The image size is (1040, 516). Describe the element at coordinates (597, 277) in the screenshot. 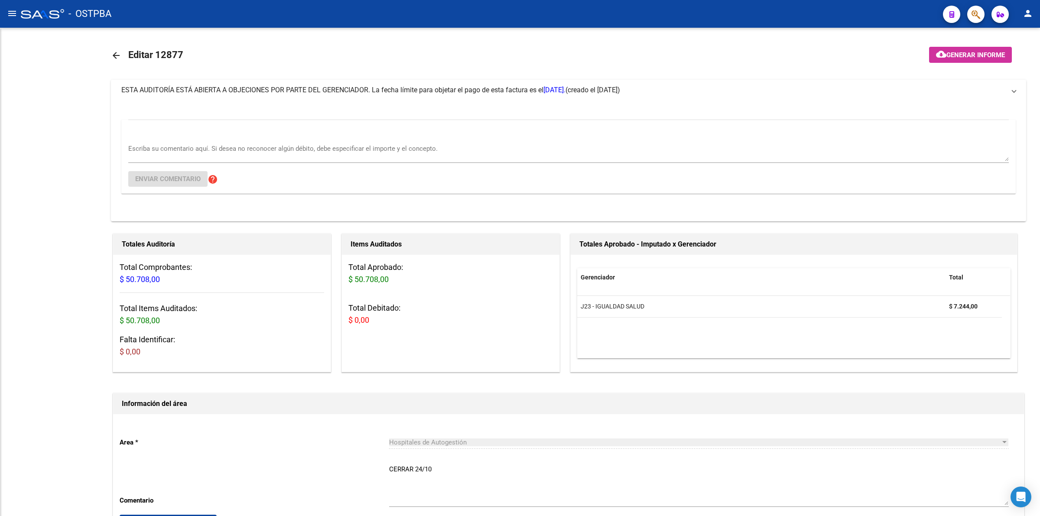

I see `span: Gerenciador` at that location.